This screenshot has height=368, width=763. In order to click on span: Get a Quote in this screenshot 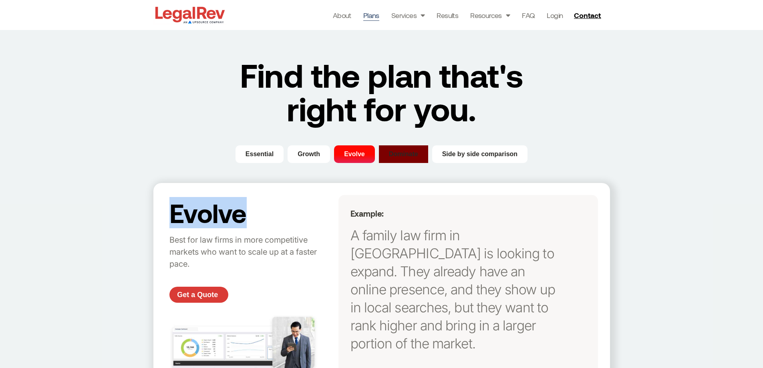, I will do `click(197, 295)`.